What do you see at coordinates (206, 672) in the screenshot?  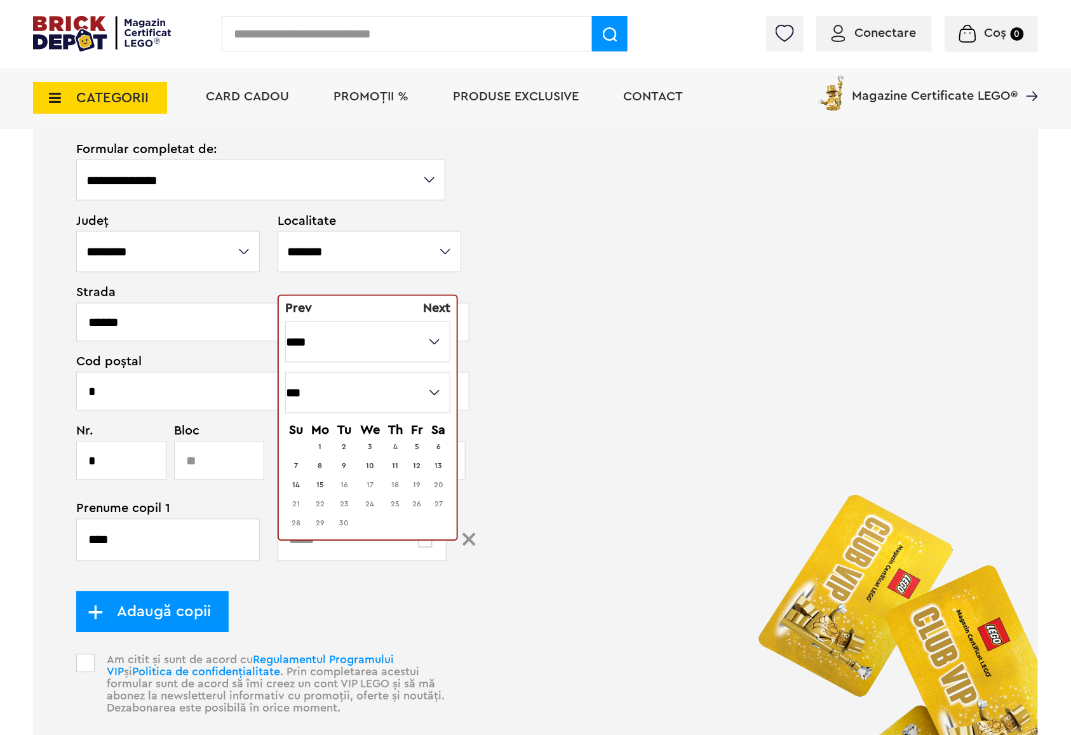 I see `a: Politica de confidențialitate` at bounding box center [206, 672].